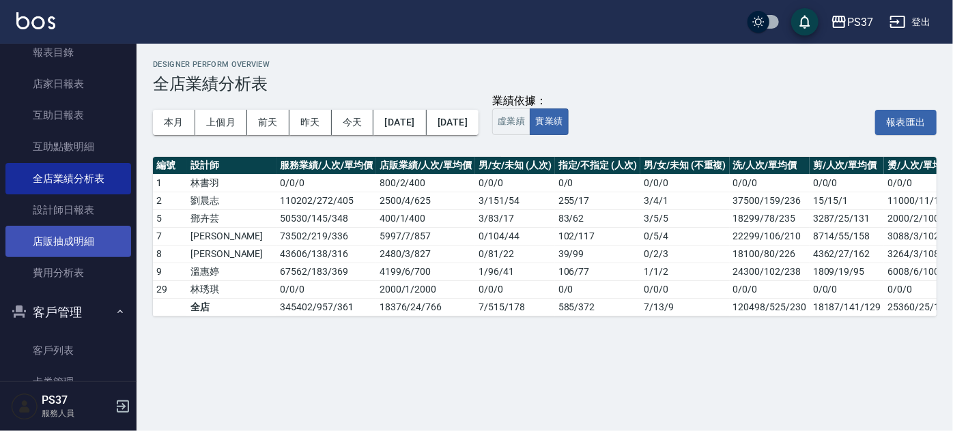  What do you see at coordinates (769, 307) in the screenshot?
I see `td: 120498/525/230` at bounding box center [769, 307].